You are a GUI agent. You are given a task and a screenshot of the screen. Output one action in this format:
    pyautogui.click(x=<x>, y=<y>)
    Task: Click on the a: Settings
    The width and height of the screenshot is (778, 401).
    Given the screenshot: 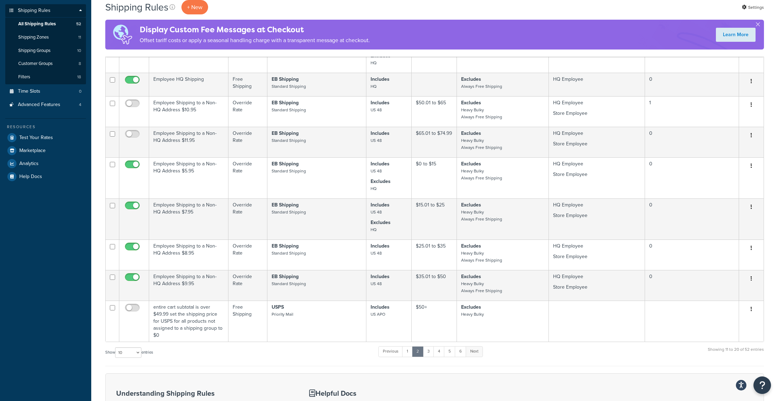 What is the action you would take?
    pyautogui.click(x=752, y=7)
    